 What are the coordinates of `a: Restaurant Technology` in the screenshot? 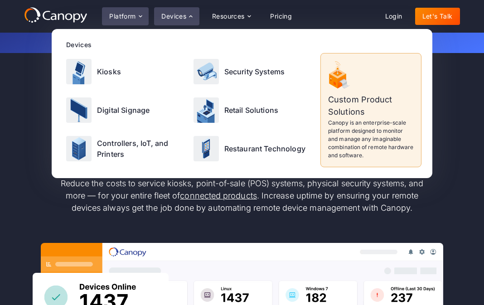 It's located at (252, 149).